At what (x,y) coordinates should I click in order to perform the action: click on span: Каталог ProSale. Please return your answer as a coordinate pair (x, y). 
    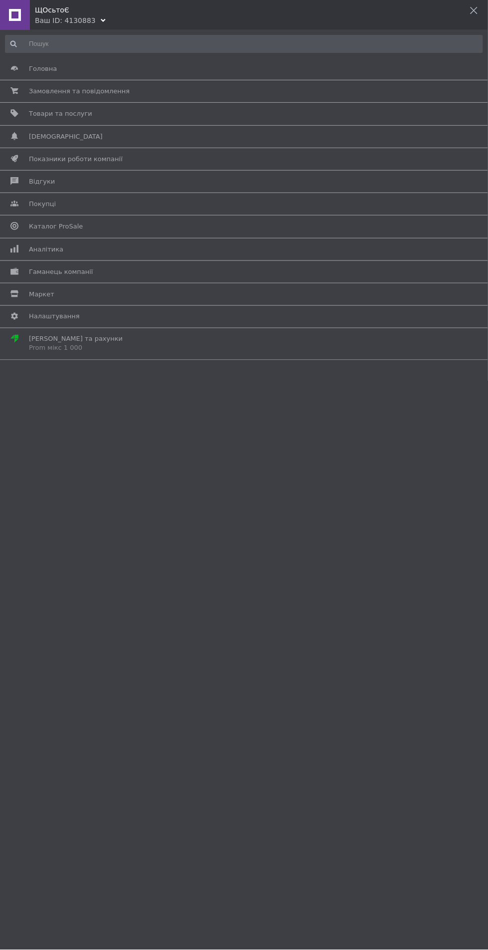
    Looking at the image, I should click on (56, 226).